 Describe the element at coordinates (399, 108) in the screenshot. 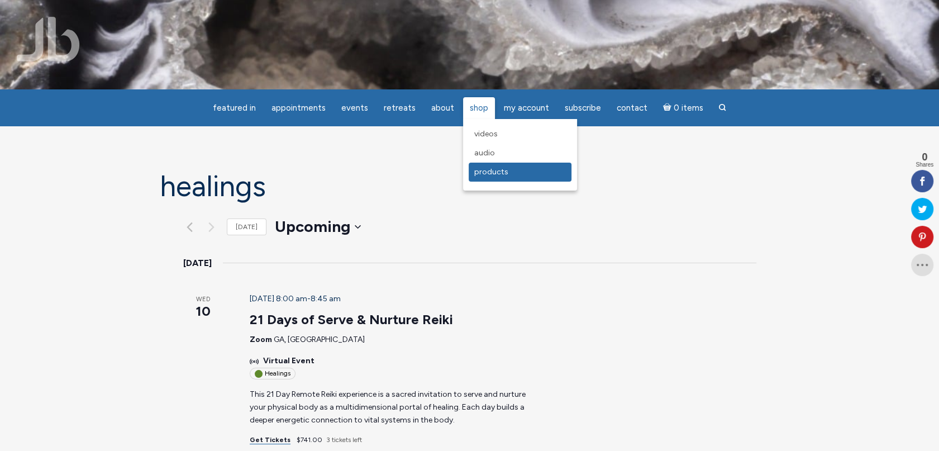

I see `span: Retreats` at that location.